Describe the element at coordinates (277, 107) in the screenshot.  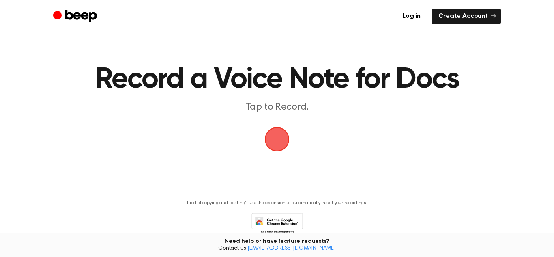
I see `p: Tap to Record.` at that location.